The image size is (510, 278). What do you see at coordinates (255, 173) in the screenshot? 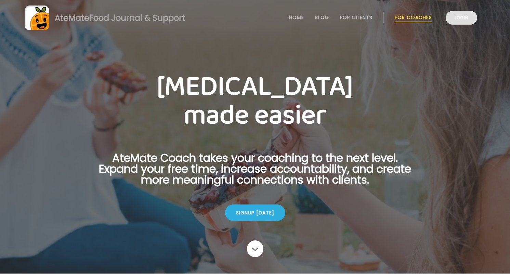
I see `p: AteMate Coach takes your coaching to the next level. Expand your free time, increase accountabili...` at bounding box center [255, 173].